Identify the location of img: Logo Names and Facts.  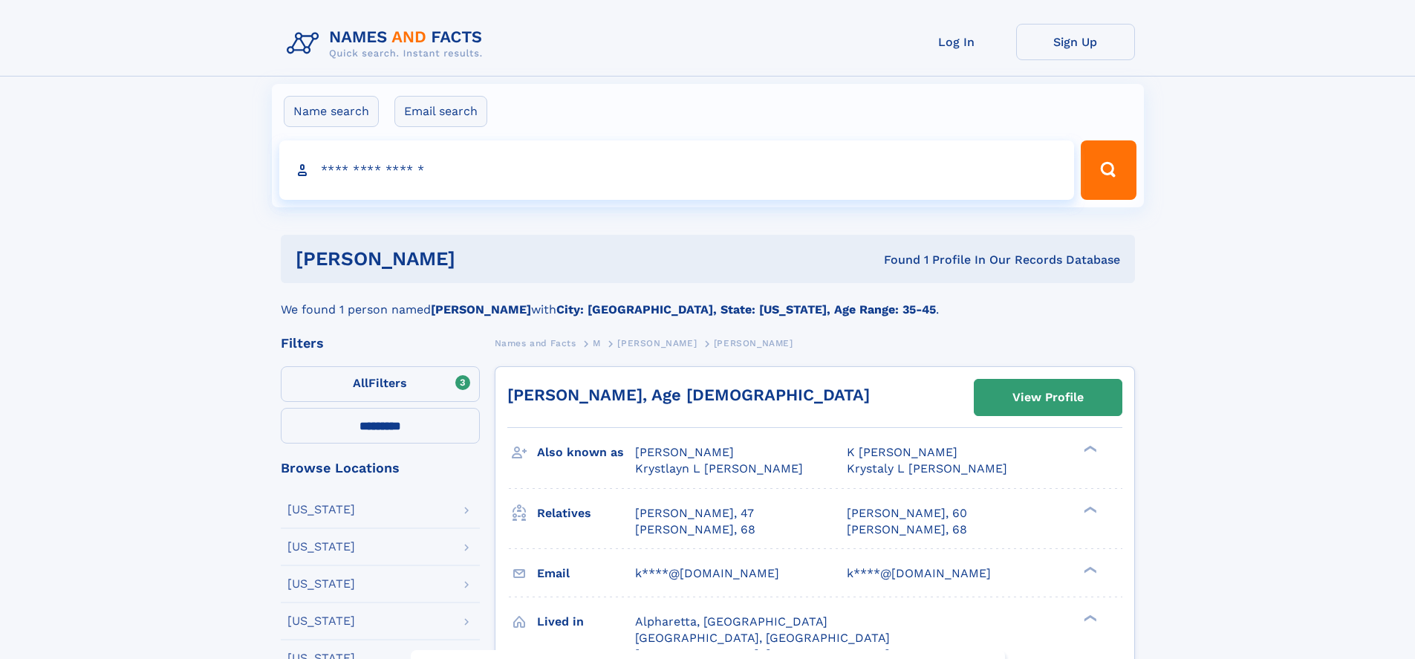
(388, 44).